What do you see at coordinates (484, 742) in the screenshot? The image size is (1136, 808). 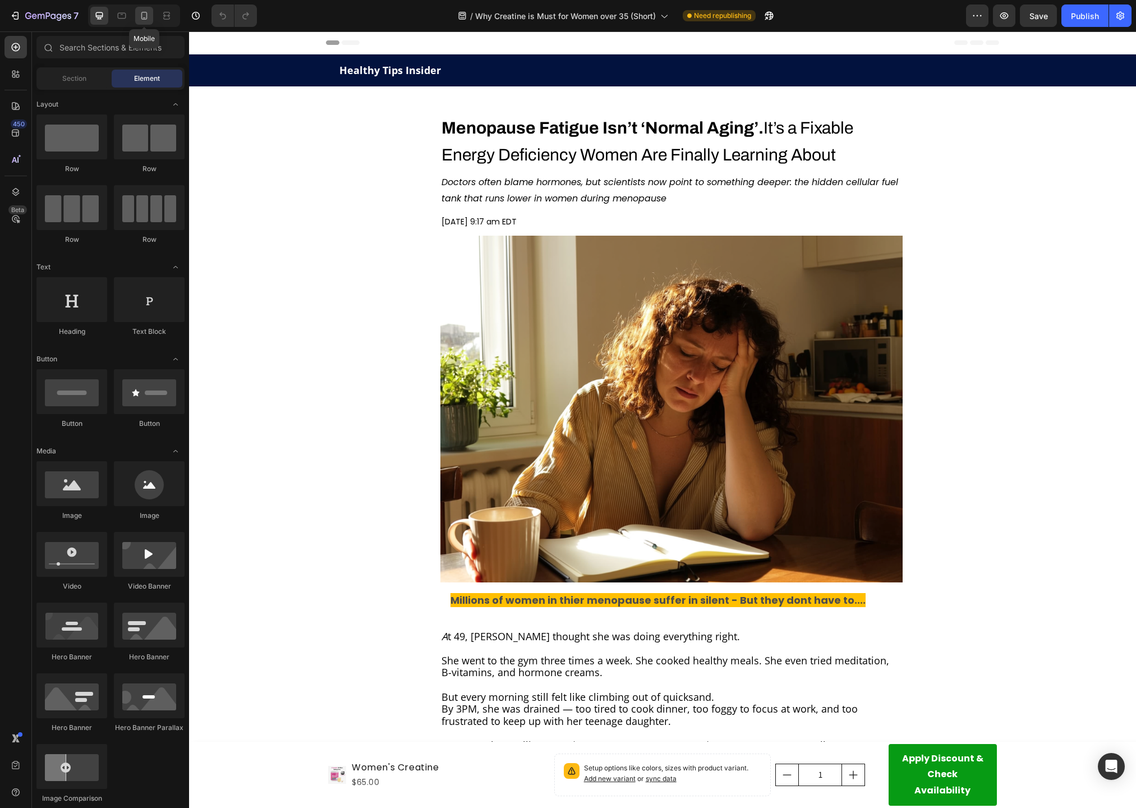 I see `p: Setup options like colors, sizes with product variant.` at bounding box center [484, 742].